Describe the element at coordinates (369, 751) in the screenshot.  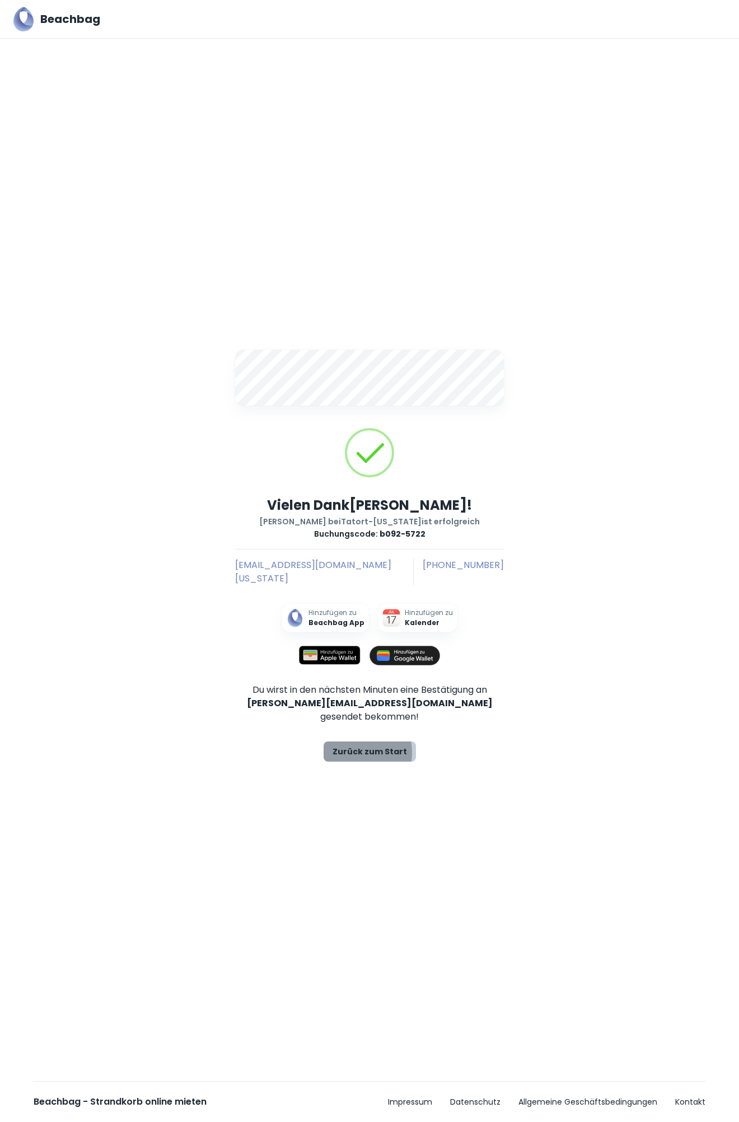
I see `a: Zurück zum Start` at that location.